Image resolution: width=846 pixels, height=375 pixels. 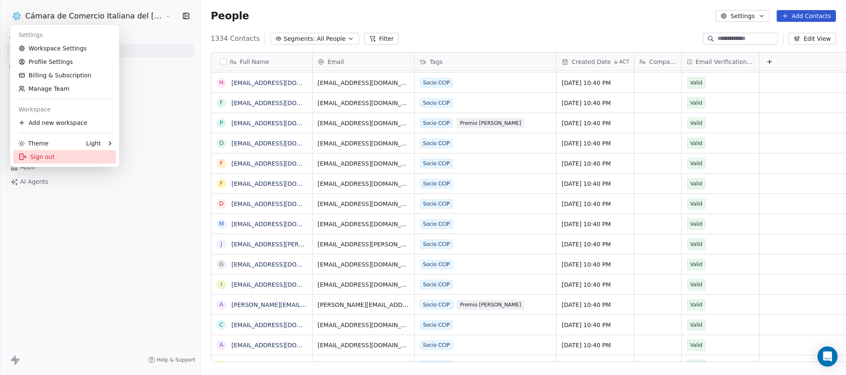 What do you see at coordinates (331, 39) in the screenshot?
I see `span: All People` at bounding box center [331, 39].